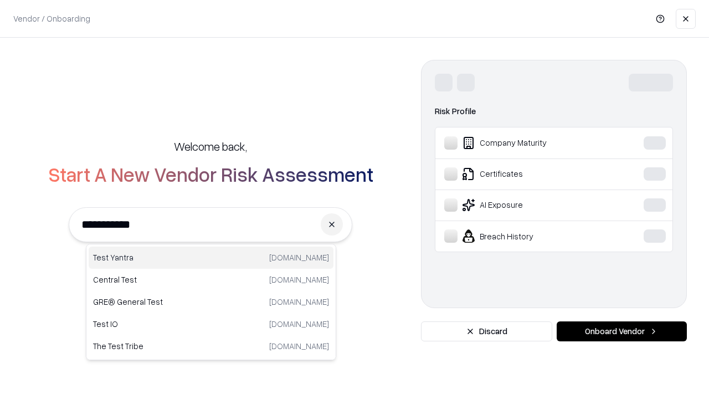 The height and width of the screenshot is (399, 709). Describe the element at coordinates (210, 174) in the screenshot. I see `h2: Start A New Vendor Risk Assessment` at that location.